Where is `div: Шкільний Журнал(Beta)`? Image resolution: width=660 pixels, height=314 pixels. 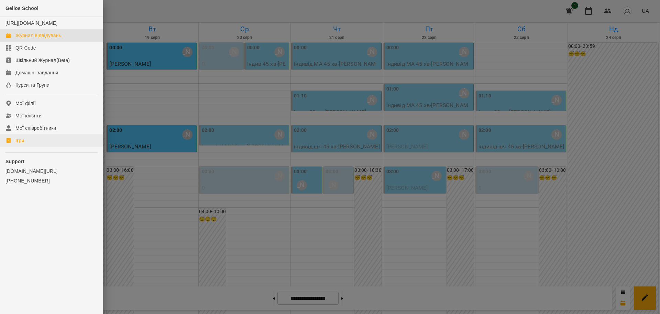 div: Шкільний Журнал(Beta) is located at coordinates (43, 60).